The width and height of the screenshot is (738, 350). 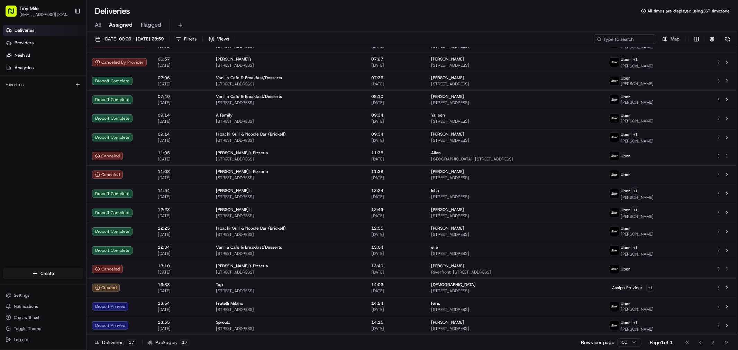 I want to click on span: Toggle Theme, so click(x=28, y=329).